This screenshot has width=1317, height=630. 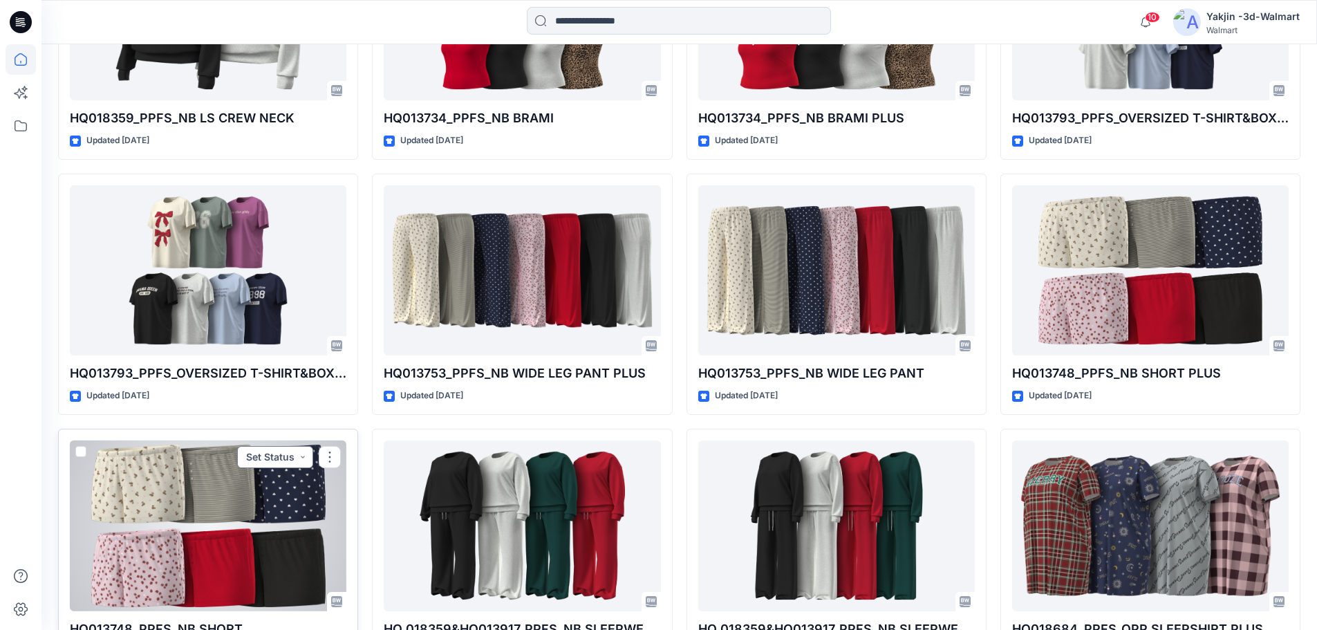 I want to click on p: HQ013753_PPFS_NB WIDE LEG PANT PLUS, so click(x=522, y=373).